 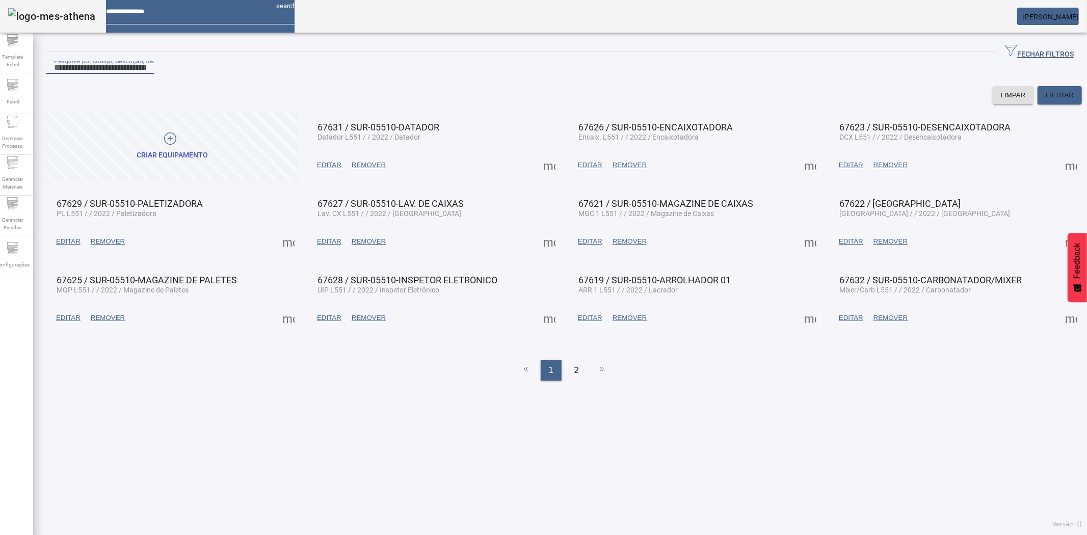 I want to click on span: Mixer/Carb L551 / / 2022 / Carbonatador, so click(x=905, y=290).